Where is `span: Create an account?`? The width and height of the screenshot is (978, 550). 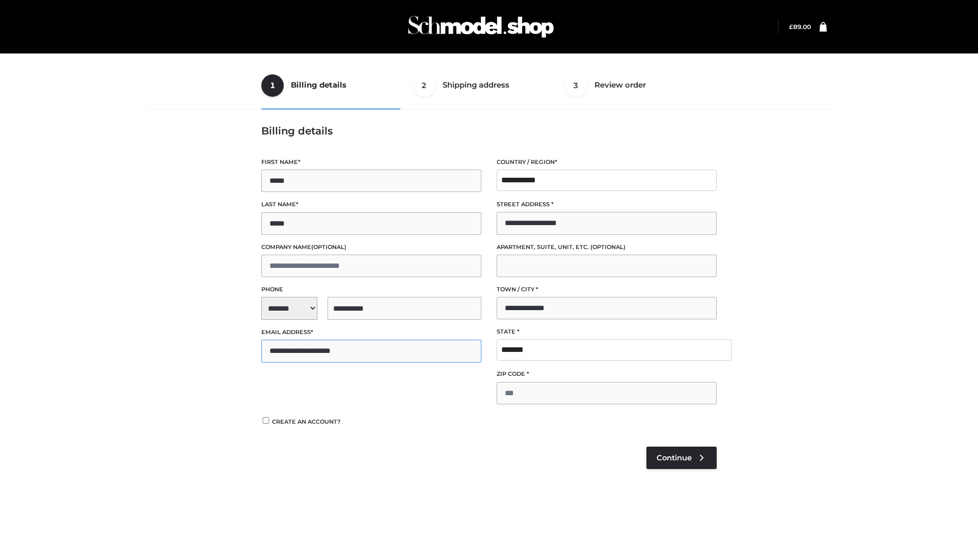
span: Create an account? is located at coordinates (306, 422).